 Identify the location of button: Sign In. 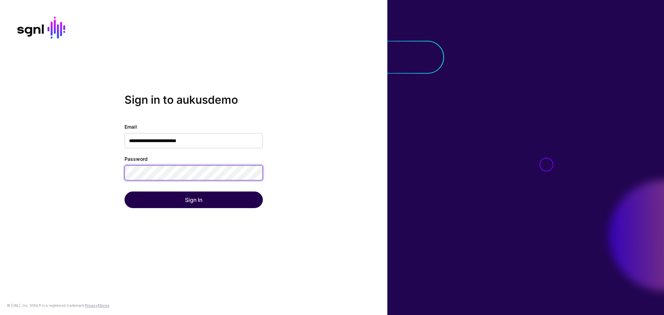
(194, 200).